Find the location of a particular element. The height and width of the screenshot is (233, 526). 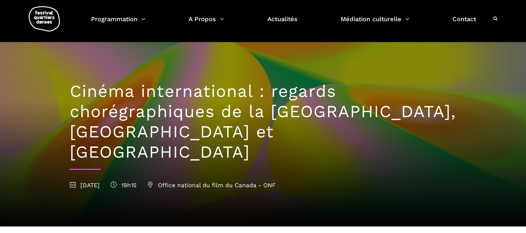

img: logo-fqd-med is located at coordinates (44, 19).